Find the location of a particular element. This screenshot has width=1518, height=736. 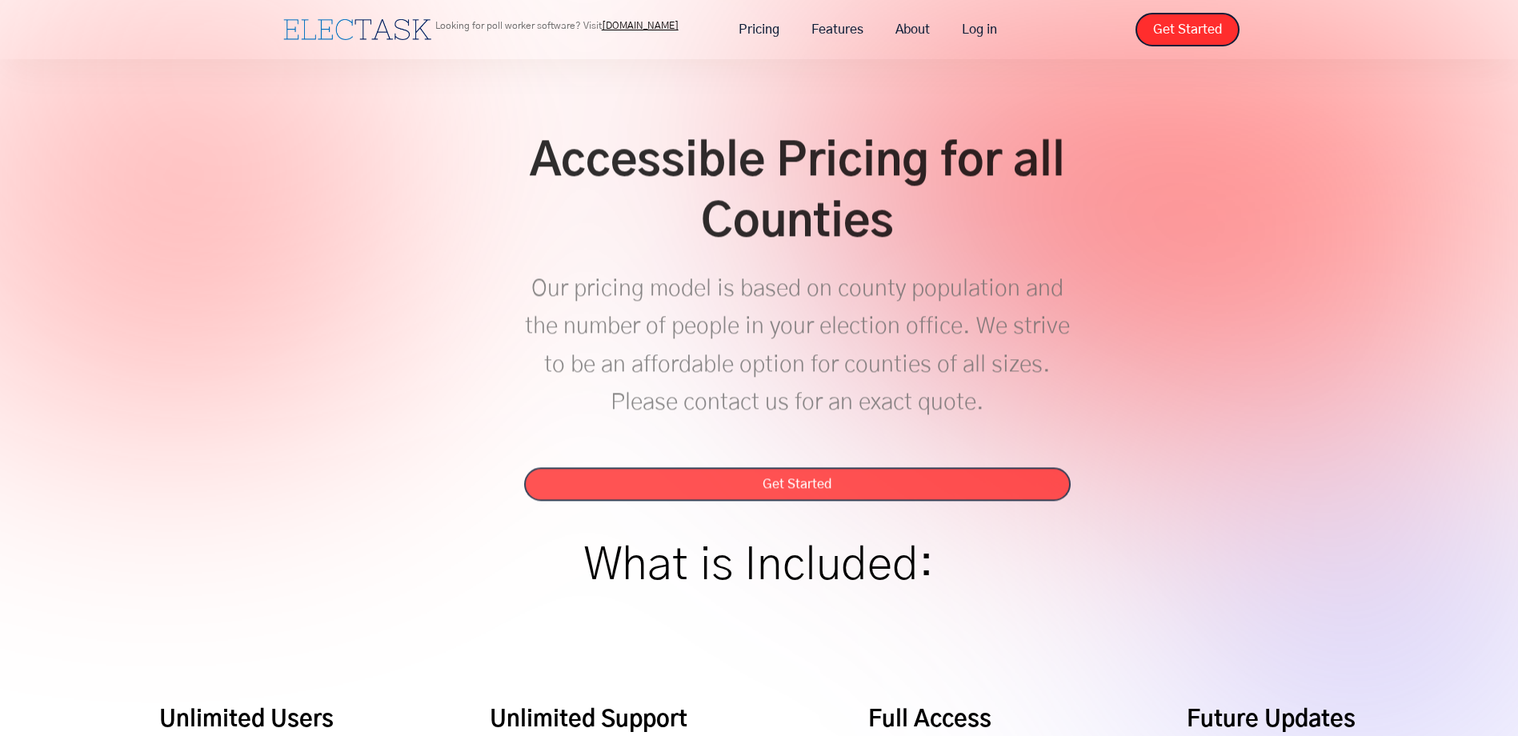

p: Looking for poll worker software? Visit is located at coordinates (557, 26).